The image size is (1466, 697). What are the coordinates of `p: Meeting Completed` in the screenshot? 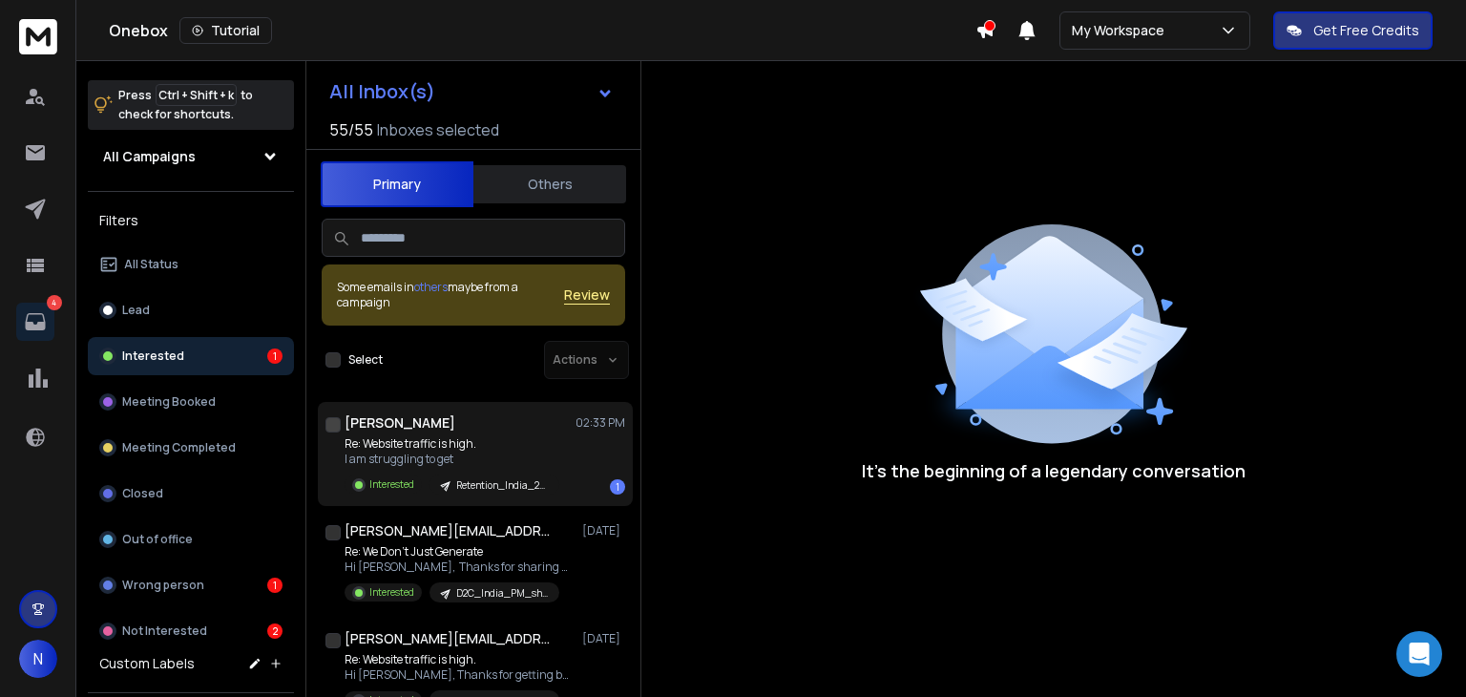 It's located at (178, 448).